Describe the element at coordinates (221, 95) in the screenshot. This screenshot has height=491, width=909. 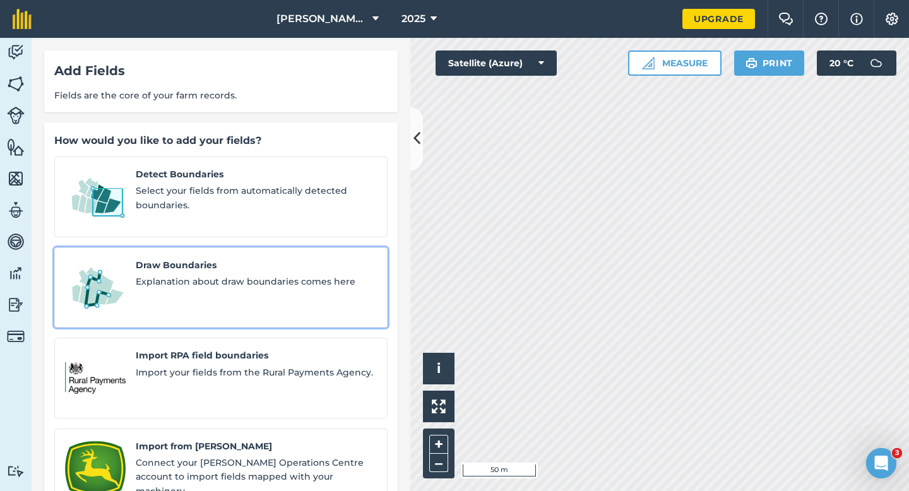
I see `span: Fields are the core of your farm records.` at that location.